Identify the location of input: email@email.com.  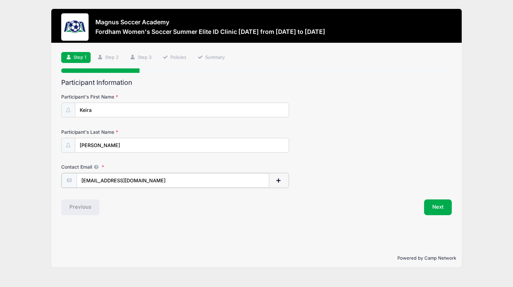
(173, 180).